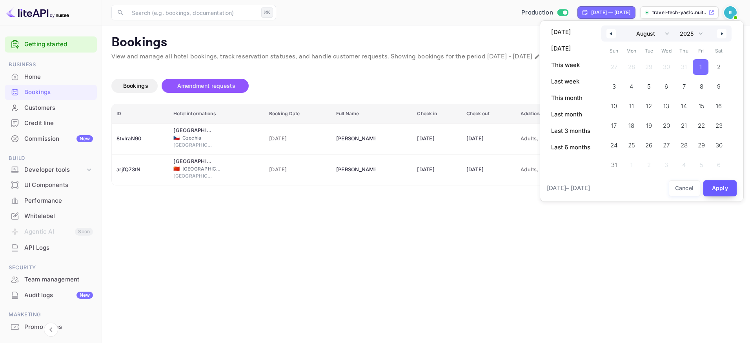 The height and width of the screenshot is (343, 750). What do you see at coordinates (701, 144) in the screenshot?
I see `button: 29` at bounding box center [701, 144].